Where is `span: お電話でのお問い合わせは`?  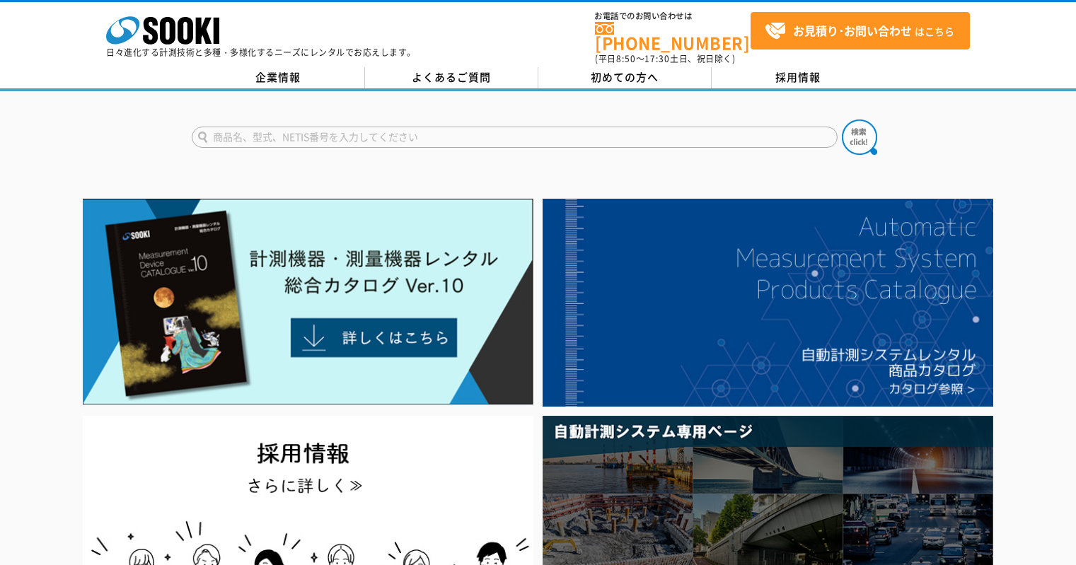 span: お電話でのお問い合わせは is located at coordinates (673, 16).